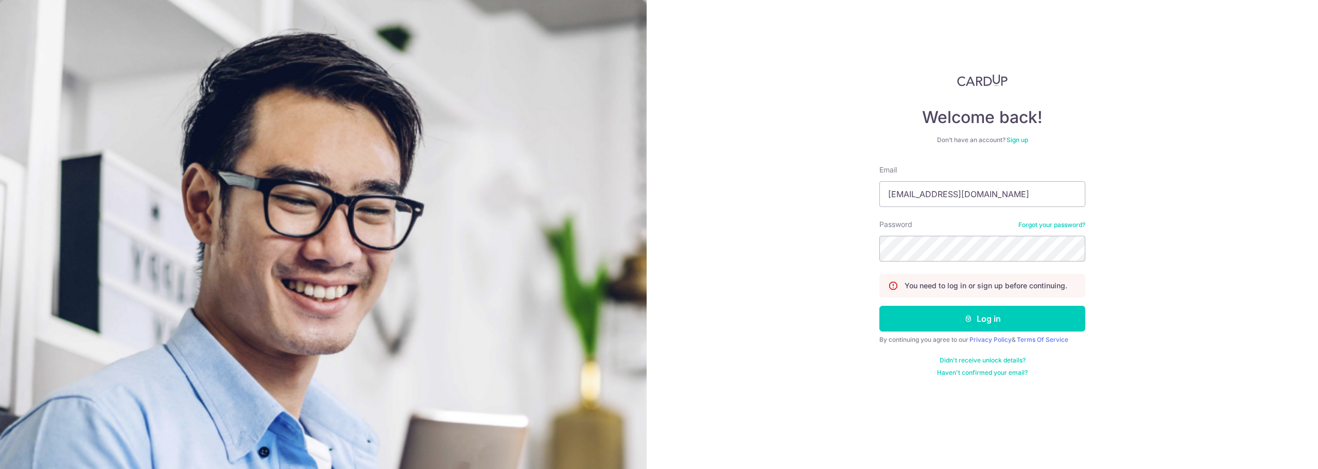 The height and width of the screenshot is (469, 1318). Describe the element at coordinates (1017, 140) in the screenshot. I see `a: Sign up` at that location.